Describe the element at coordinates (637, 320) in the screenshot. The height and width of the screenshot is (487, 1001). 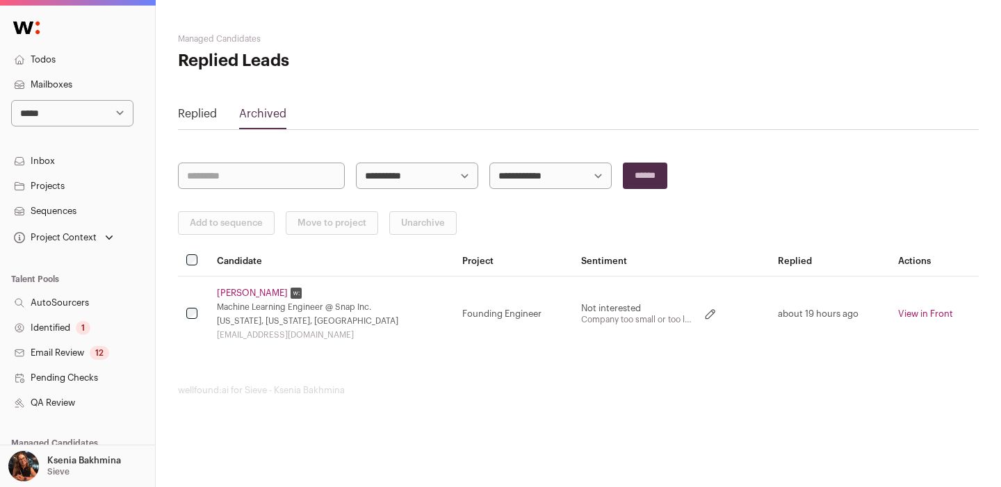
I see `p: Company too small or too large` at that location.